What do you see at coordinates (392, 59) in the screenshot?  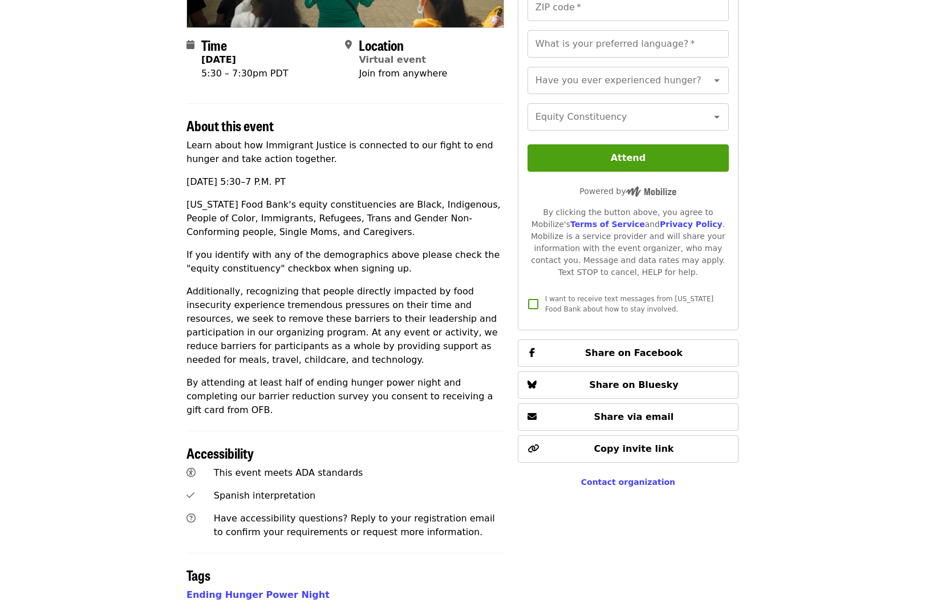 I see `span: Virtual event` at bounding box center [392, 59].